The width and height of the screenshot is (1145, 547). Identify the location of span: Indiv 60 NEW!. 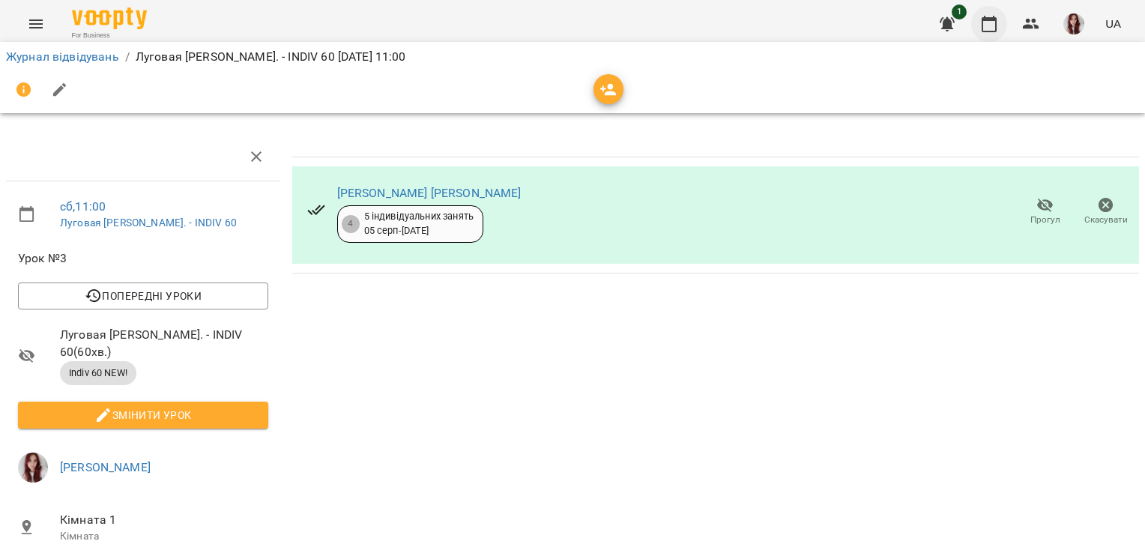
(98, 373).